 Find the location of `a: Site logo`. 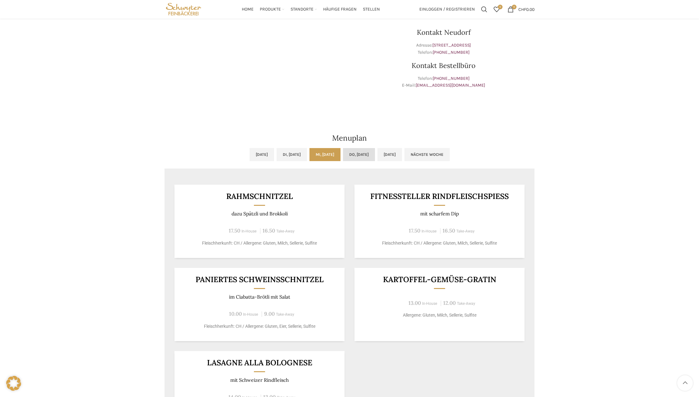

a: Site logo is located at coordinates (184, 9).